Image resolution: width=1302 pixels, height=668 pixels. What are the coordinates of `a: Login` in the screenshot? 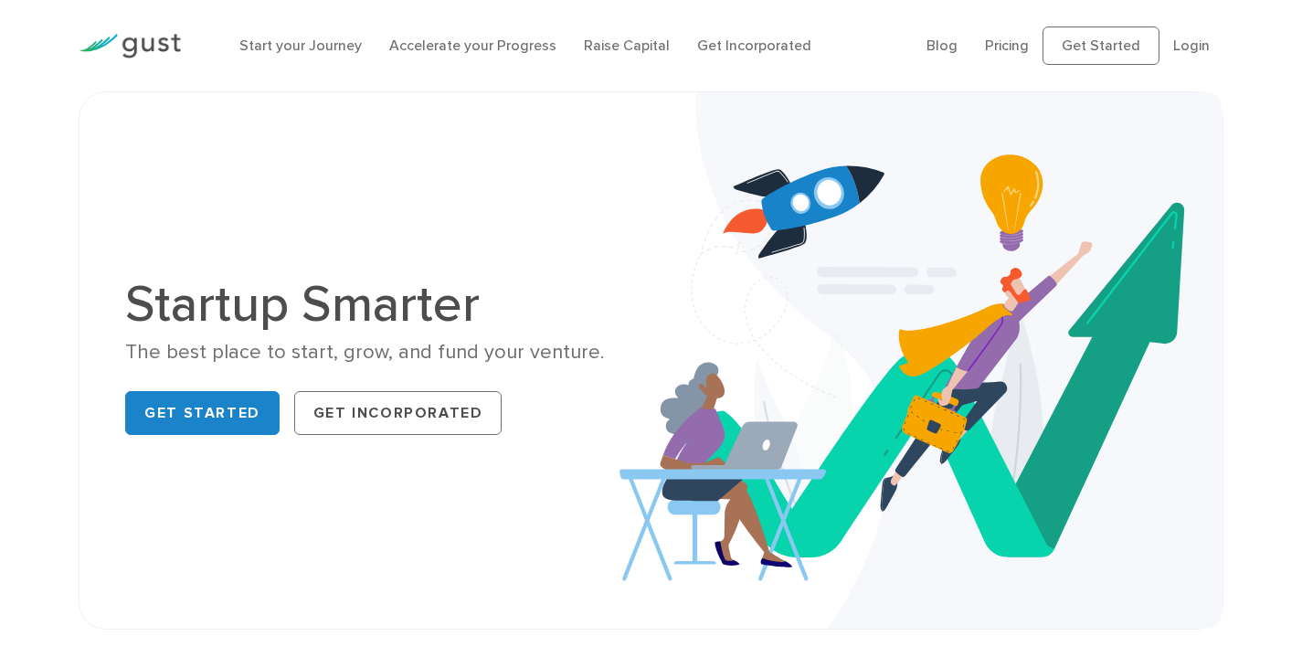 It's located at (1191, 45).